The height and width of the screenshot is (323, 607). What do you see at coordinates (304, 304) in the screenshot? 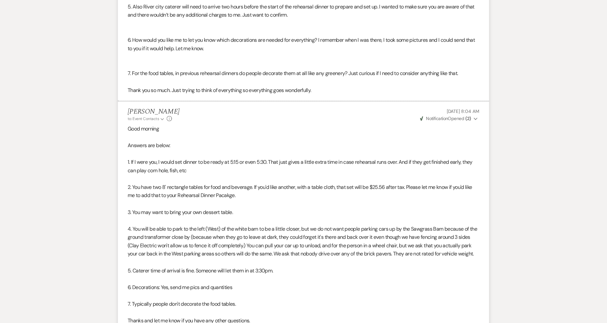
I see `p: 7. Typically people don't decorate the food tables.` at bounding box center [304, 304].